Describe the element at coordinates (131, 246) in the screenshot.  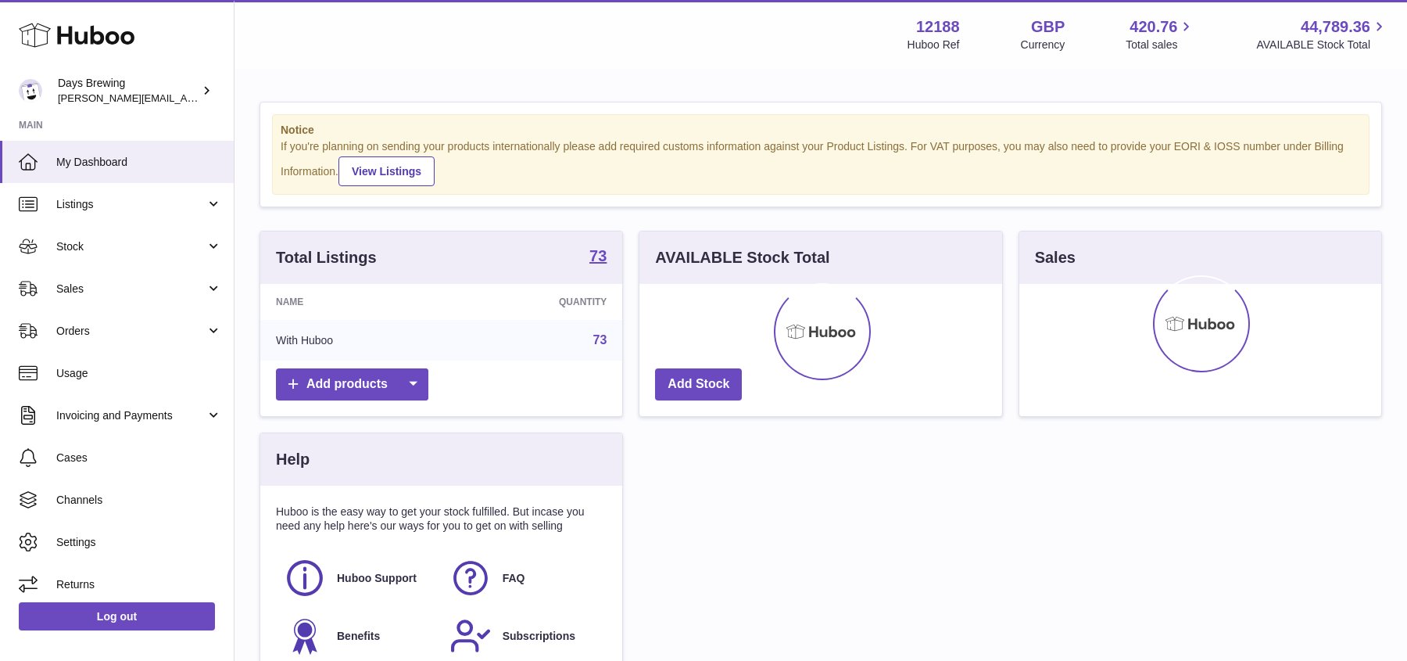
I see `span: Stock` at that location.